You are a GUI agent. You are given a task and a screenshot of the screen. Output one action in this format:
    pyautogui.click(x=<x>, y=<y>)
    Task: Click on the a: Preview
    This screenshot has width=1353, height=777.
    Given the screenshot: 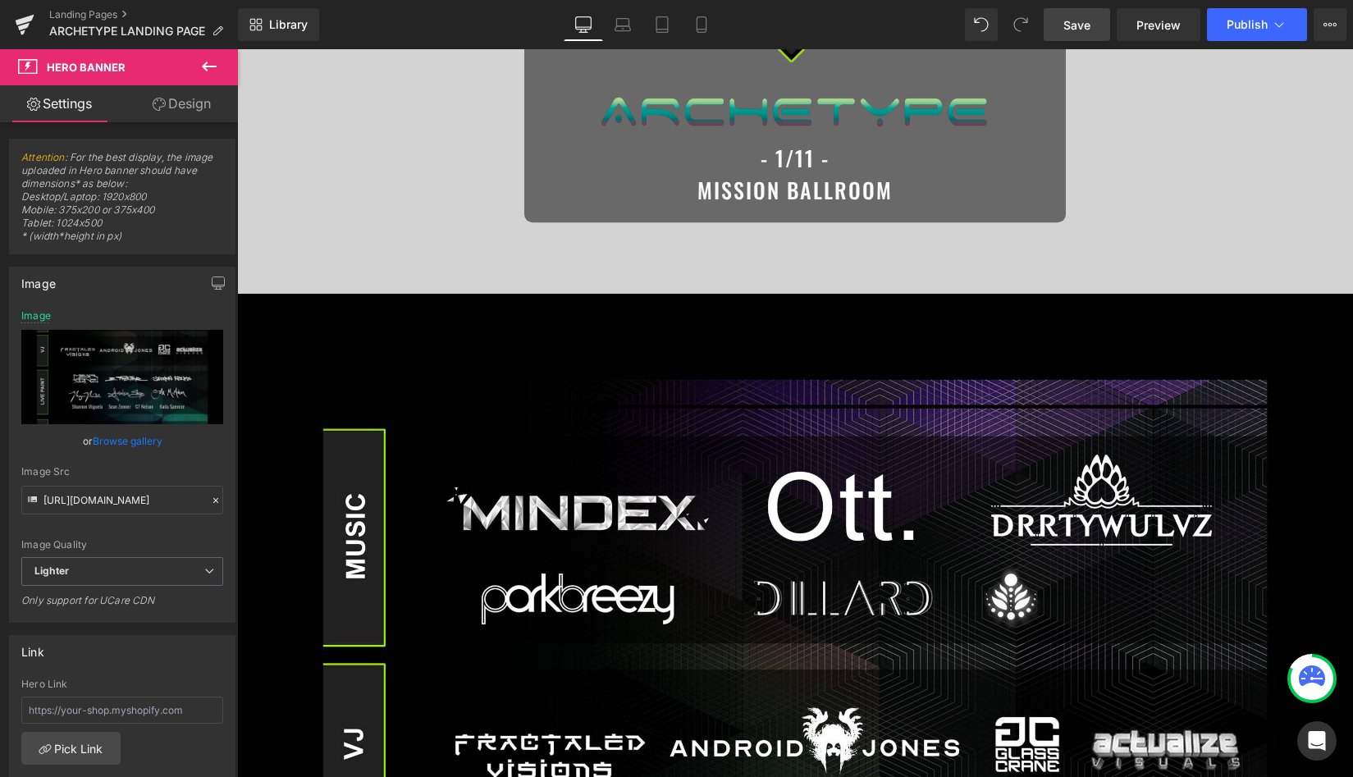 What is the action you would take?
    pyautogui.click(x=1158, y=25)
    